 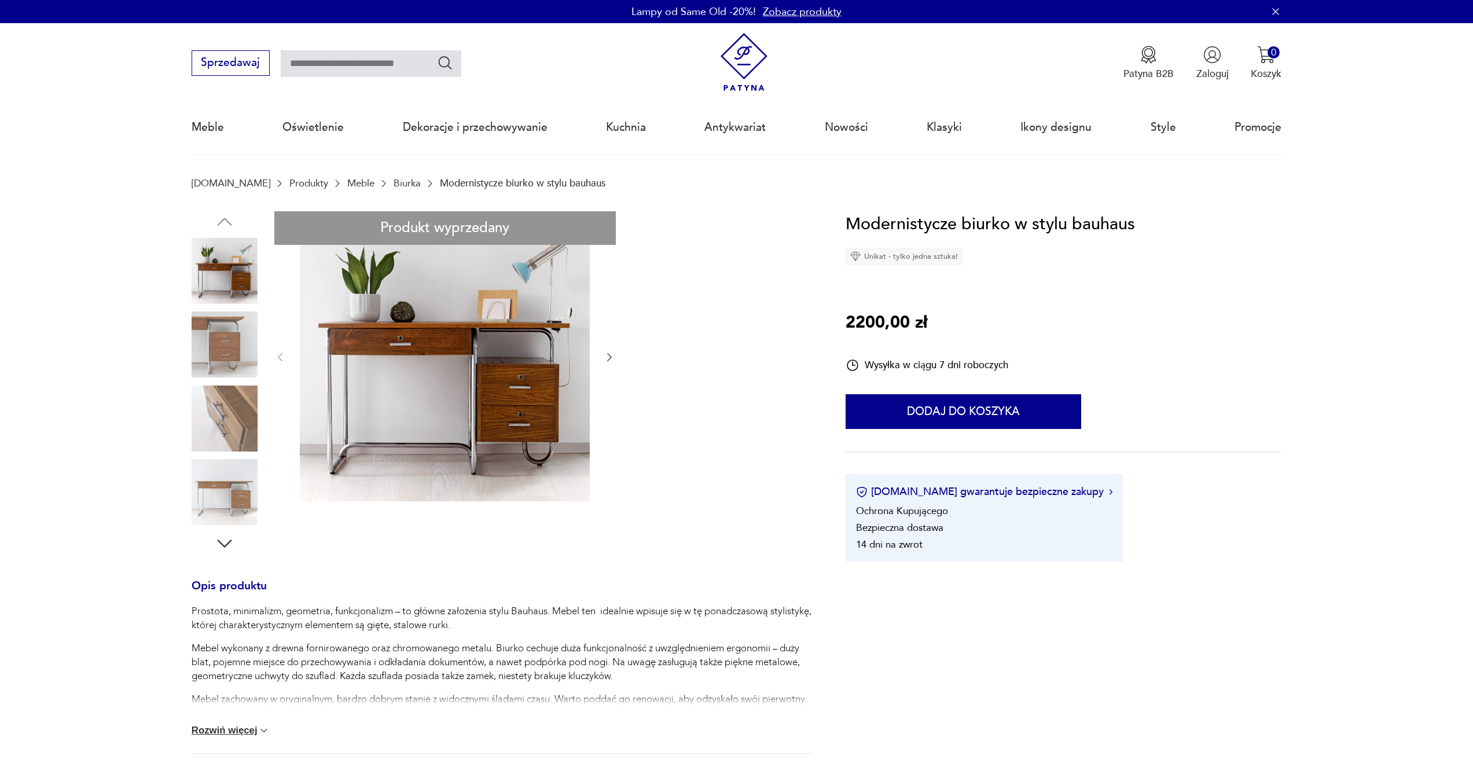 What do you see at coordinates (1258, 127) in the screenshot?
I see `a: Promocje` at bounding box center [1258, 127].